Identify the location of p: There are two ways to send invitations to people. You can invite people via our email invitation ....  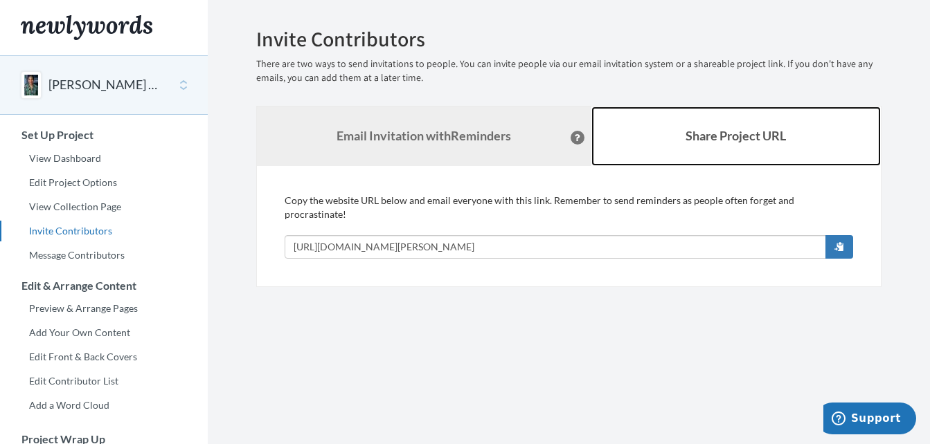
(568, 71).